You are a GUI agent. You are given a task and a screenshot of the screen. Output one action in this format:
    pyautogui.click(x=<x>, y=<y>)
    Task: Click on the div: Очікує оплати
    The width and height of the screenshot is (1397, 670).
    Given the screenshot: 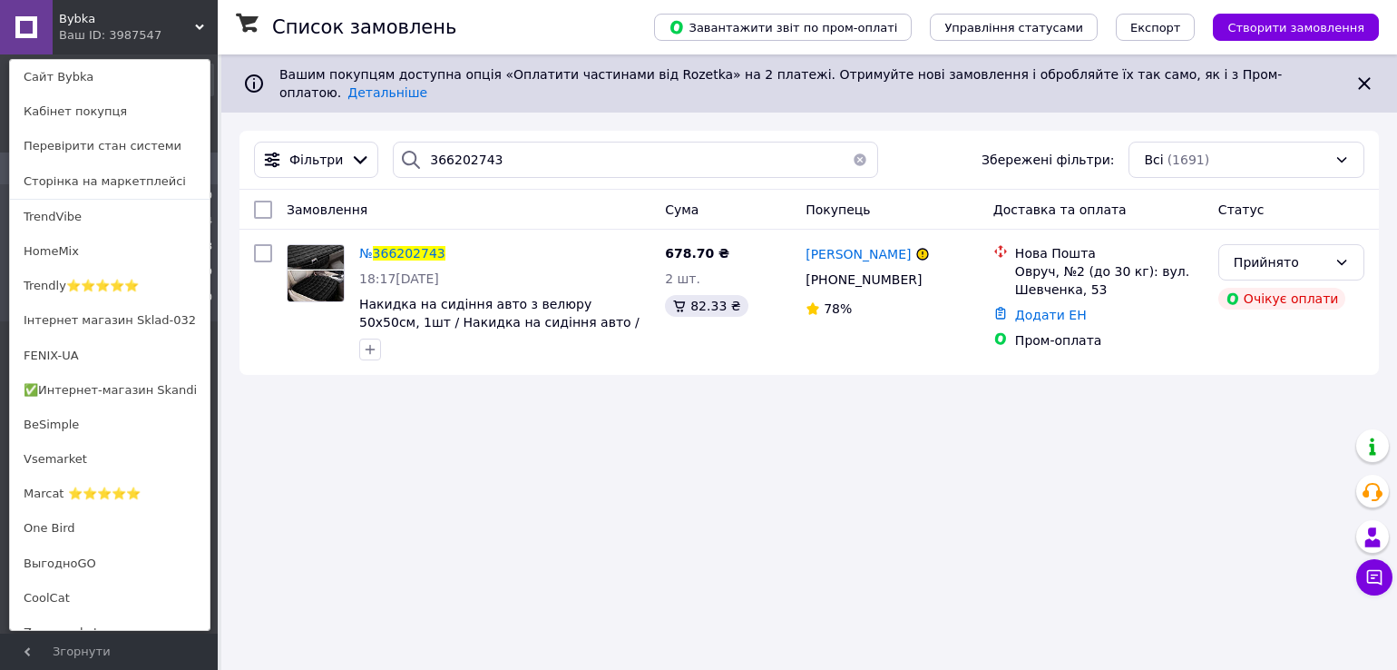 What is the action you would take?
    pyautogui.click(x=1282, y=298)
    